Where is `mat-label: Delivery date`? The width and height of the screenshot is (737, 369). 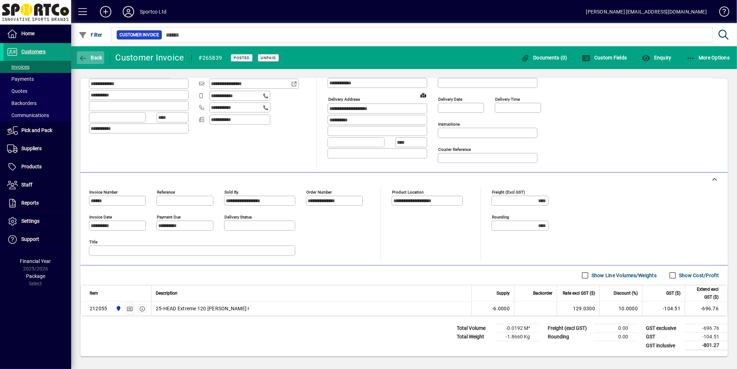 mat-label: Delivery date is located at coordinates (450, 99).